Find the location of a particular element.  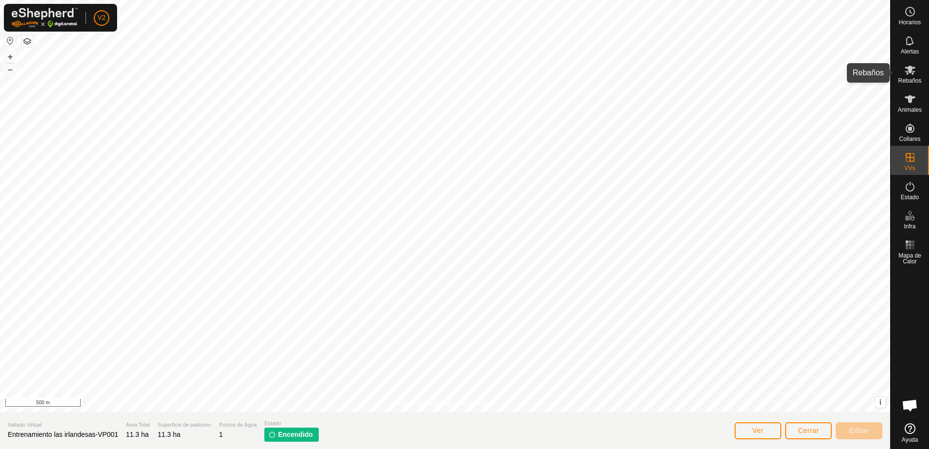

span: Área Total is located at coordinates (138, 425).